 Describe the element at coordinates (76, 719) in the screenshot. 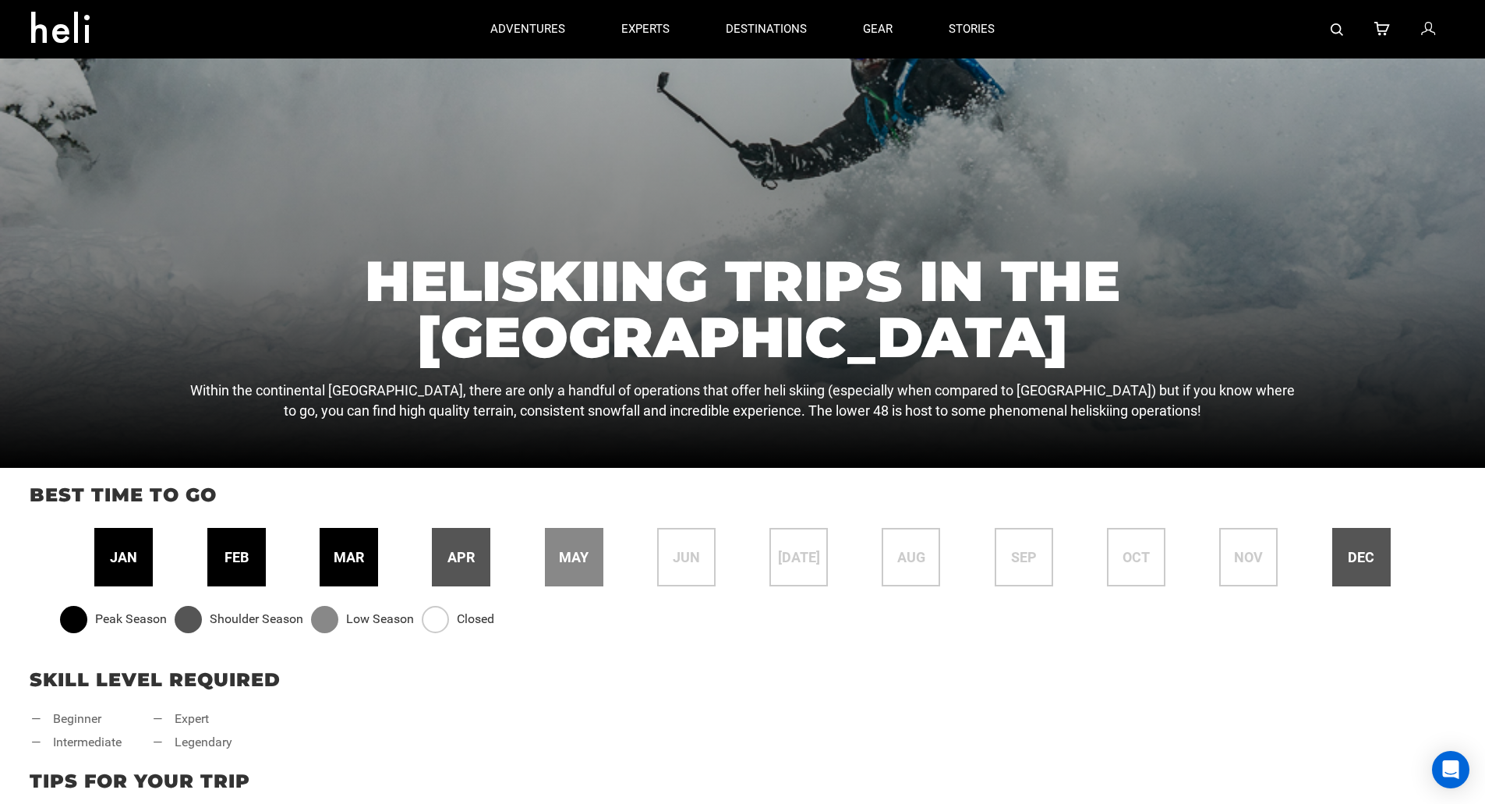

I see `li: beginner` at that location.